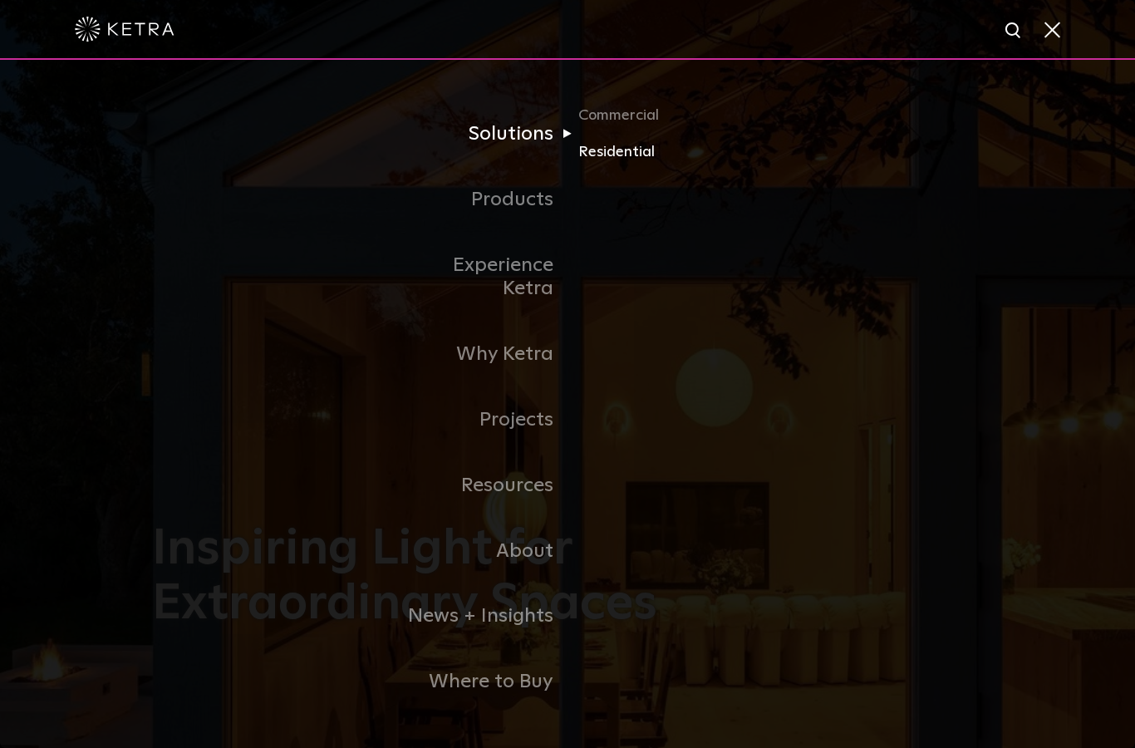 This screenshot has width=1135, height=748. Describe the element at coordinates (482, 354) in the screenshot. I see `a: Why Ketra` at that location.